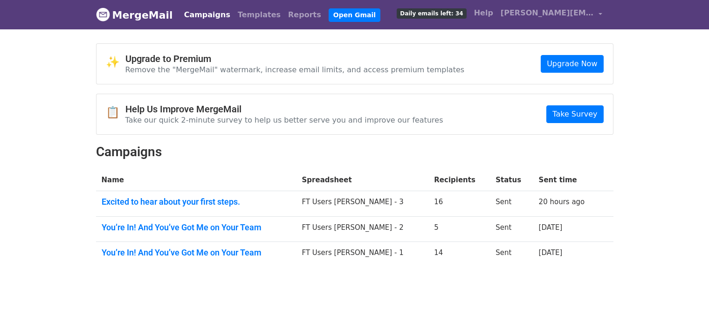 The height and width of the screenshot is (324, 709). I want to click on th: Sent time, so click(567, 180).